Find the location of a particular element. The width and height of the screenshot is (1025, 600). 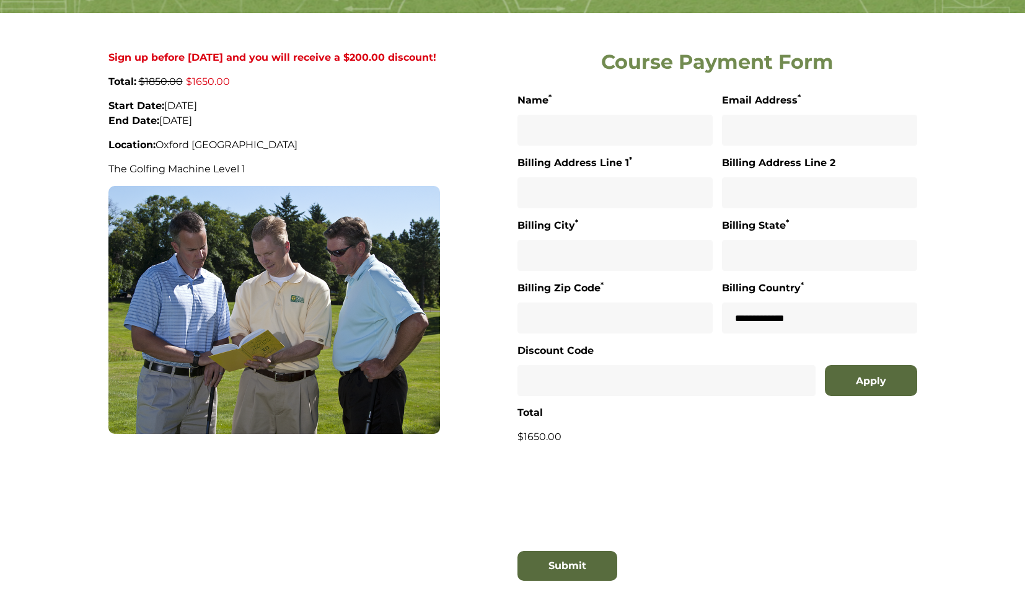

label: Email Address is located at coordinates (761, 100).